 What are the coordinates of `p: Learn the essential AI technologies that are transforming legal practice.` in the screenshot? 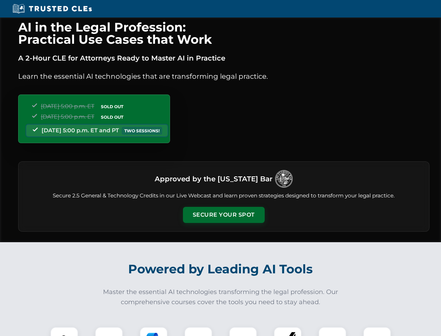 It's located at (224, 76).